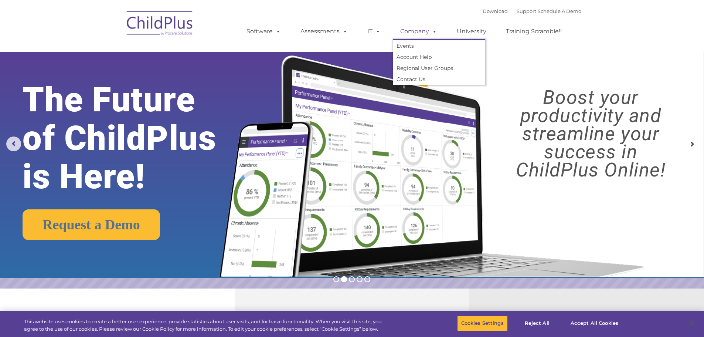 This screenshot has width=704, height=337. Describe the element at coordinates (533, 31) in the screenshot. I see `a: Training Scramble!!` at that location.